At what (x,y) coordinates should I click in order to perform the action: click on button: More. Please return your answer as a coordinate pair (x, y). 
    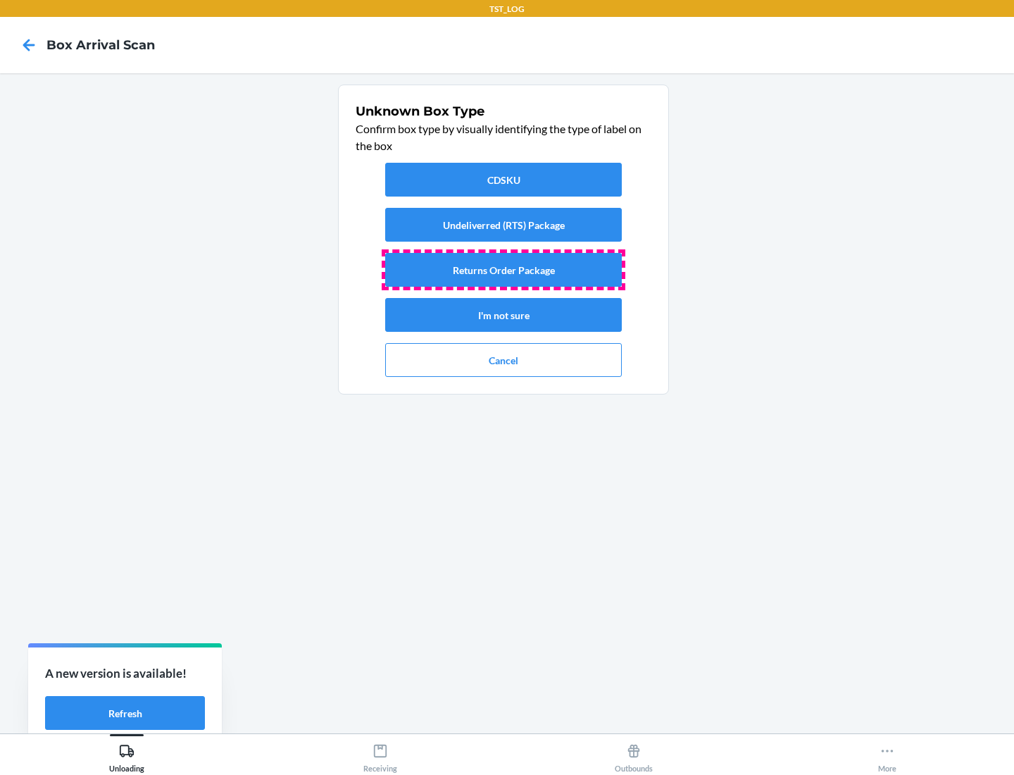
    Looking at the image, I should click on (887, 753).